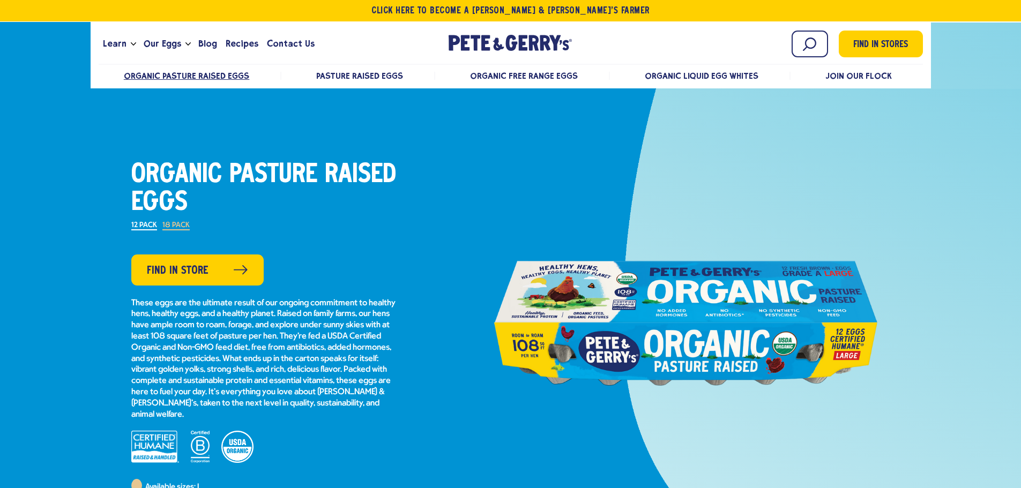 This screenshot has height=488, width=1021. What do you see at coordinates (511, 75) in the screenshot?
I see `nav: desktop product menu` at bounding box center [511, 75].